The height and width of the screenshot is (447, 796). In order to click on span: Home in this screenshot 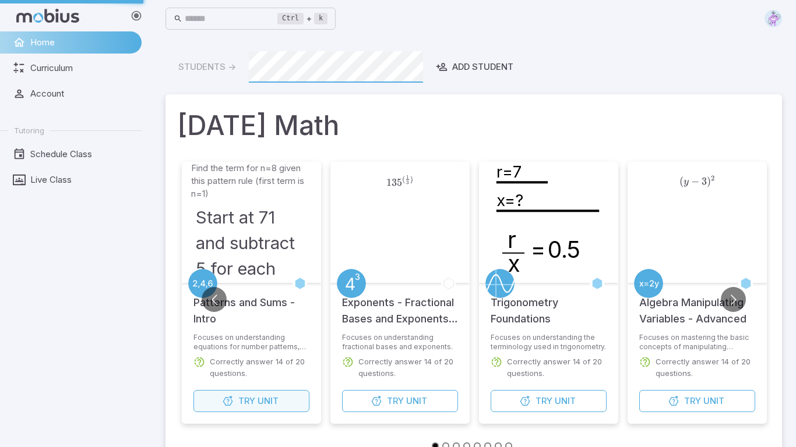, I will do `click(82, 43)`.